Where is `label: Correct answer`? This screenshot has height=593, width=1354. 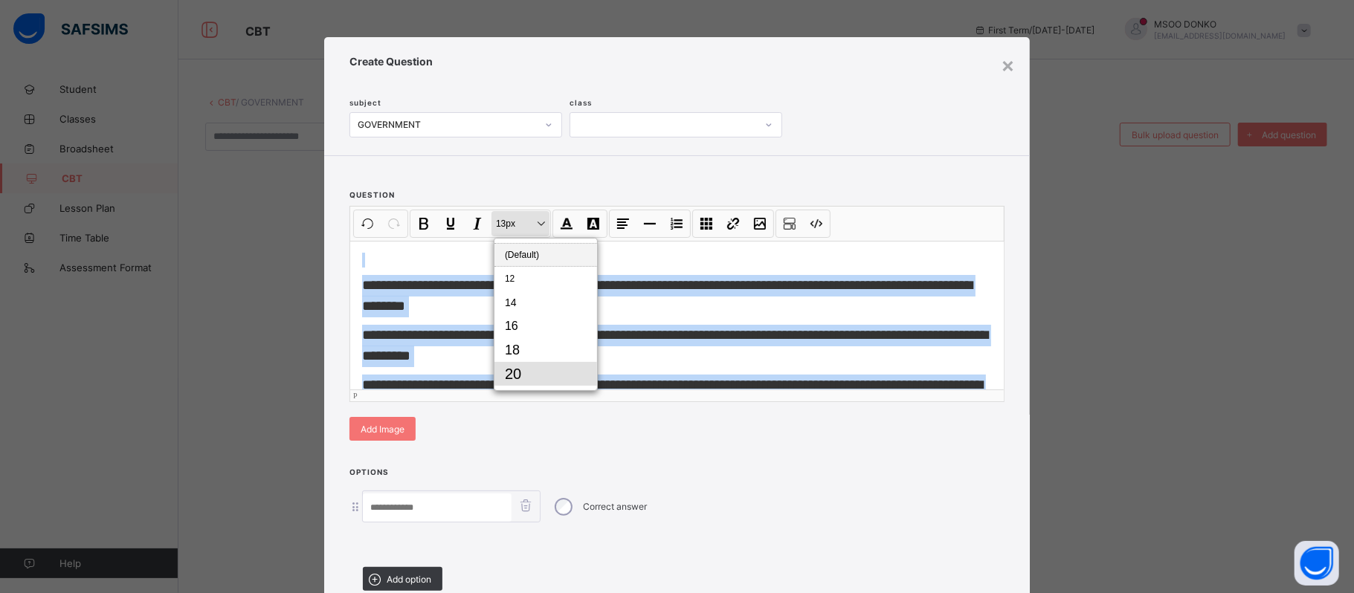 label: Correct answer is located at coordinates (615, 506).